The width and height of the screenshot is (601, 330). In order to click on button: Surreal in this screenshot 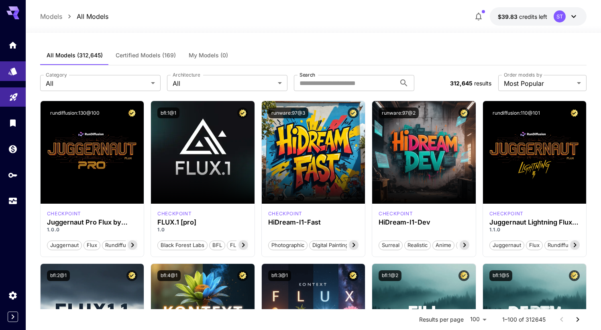, I will do `click(390, 245)`.